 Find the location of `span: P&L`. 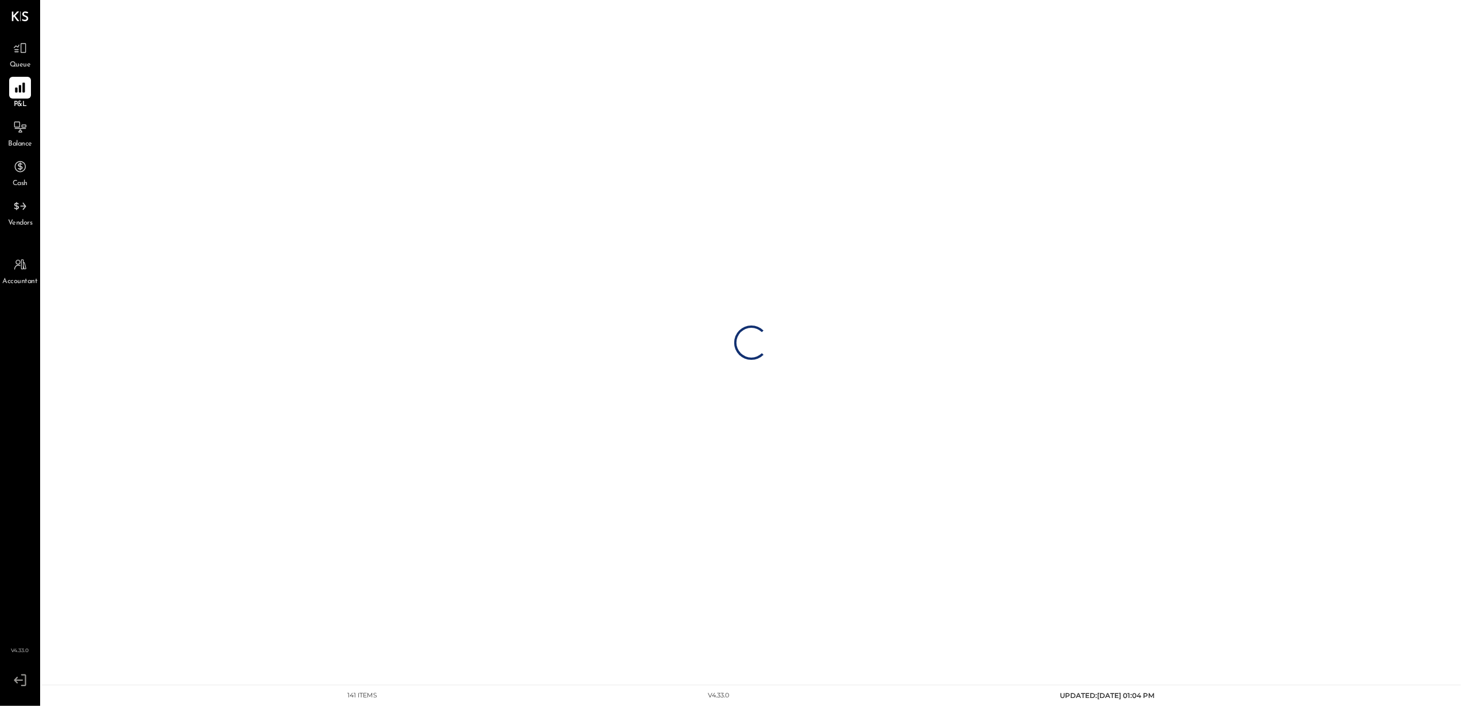

span: P&L is located at coordinates (20, 105).